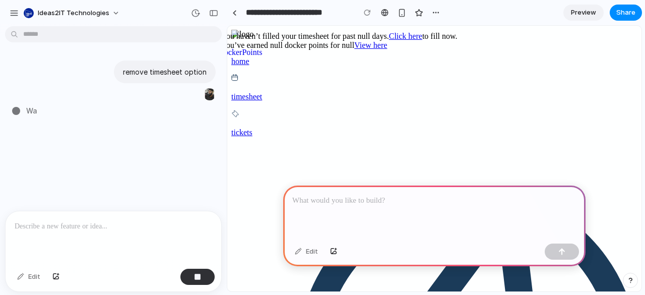  I want to click on span: Wa, so click(32, 110).